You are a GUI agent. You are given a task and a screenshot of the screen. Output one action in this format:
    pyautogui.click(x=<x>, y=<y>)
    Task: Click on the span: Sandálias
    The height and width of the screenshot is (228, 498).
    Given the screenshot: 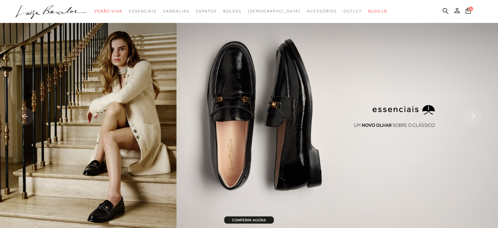 What is the action you would take?
    pyautogui.click(x=176, y=11)
    